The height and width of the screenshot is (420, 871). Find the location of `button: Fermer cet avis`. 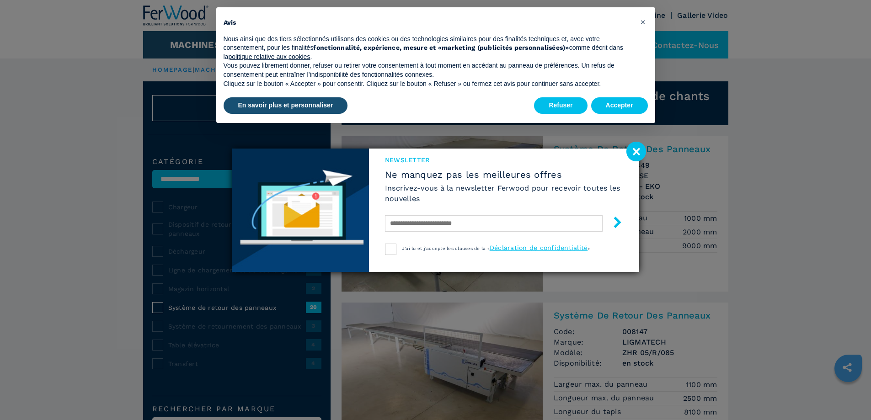

button: Fermer cet avis is located at coordinates (643, 22).